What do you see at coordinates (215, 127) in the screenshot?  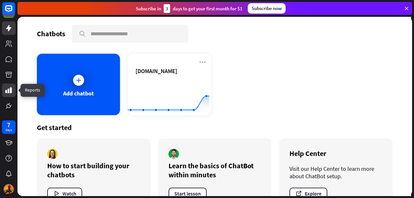 I see `div: Get started` at bounding box center [215, 127].